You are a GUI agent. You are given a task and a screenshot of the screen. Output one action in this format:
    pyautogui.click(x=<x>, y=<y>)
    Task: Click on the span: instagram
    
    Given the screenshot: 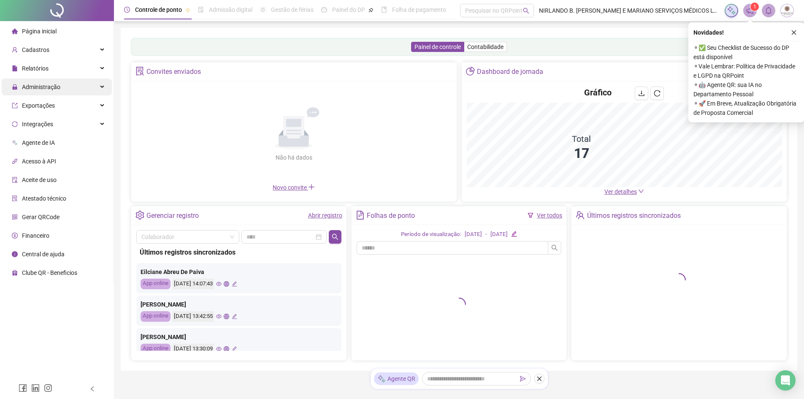 What is the action you would take?
    pyautogui.click(x=48, y=388)
    